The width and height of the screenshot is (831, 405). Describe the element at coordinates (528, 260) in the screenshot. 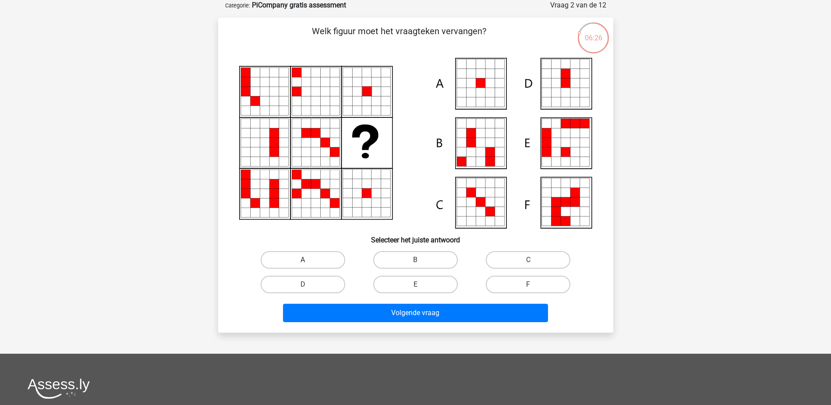

I see `label: C` at that location.